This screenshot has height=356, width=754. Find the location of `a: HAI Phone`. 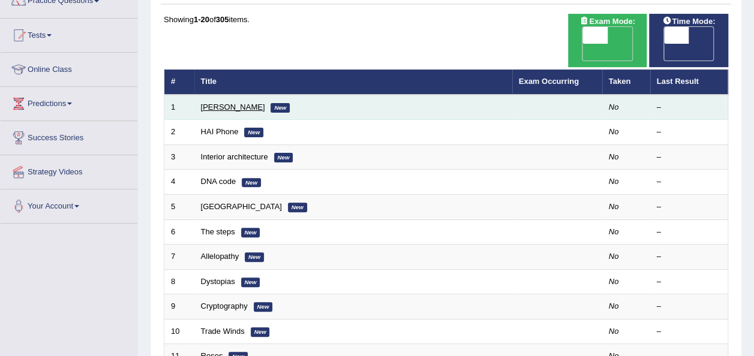

a: HAI Phone is located at coordinates (220, 131).